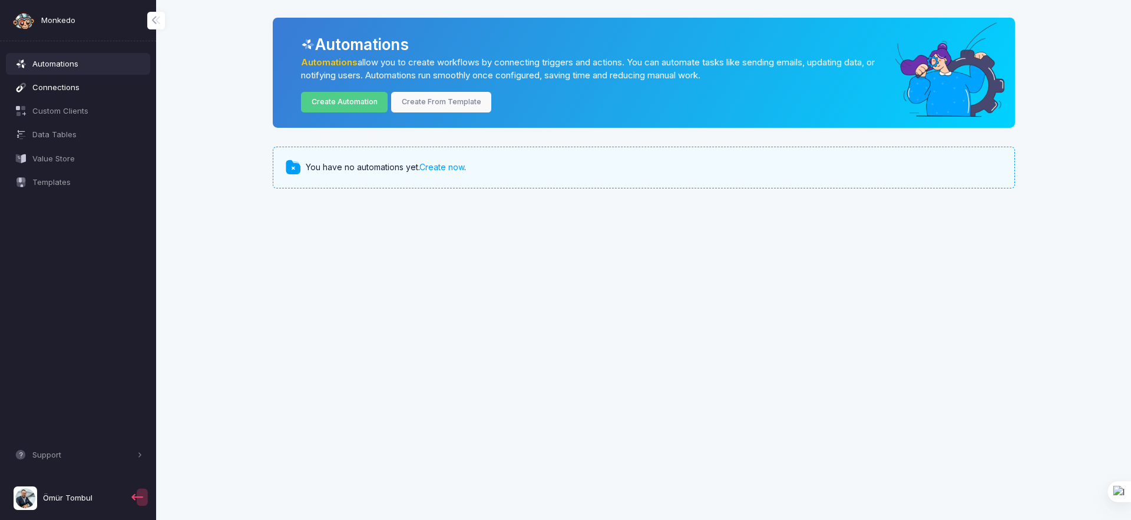 The width and height of the screenshot is (1131, 520). What do you see at coordinates (596, 69) in the screenshot?
I see `p: allow you to create workflows by connecting triggers and actions. You can automate tasks like sen...` at bounding box center [596, 69].